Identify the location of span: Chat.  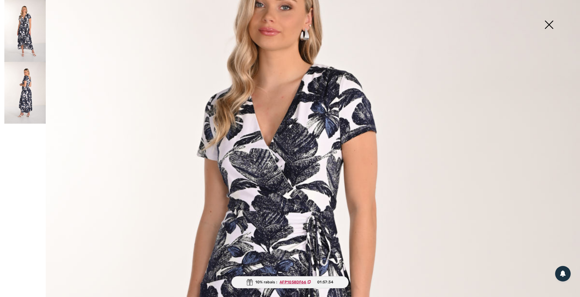
(20, 7).